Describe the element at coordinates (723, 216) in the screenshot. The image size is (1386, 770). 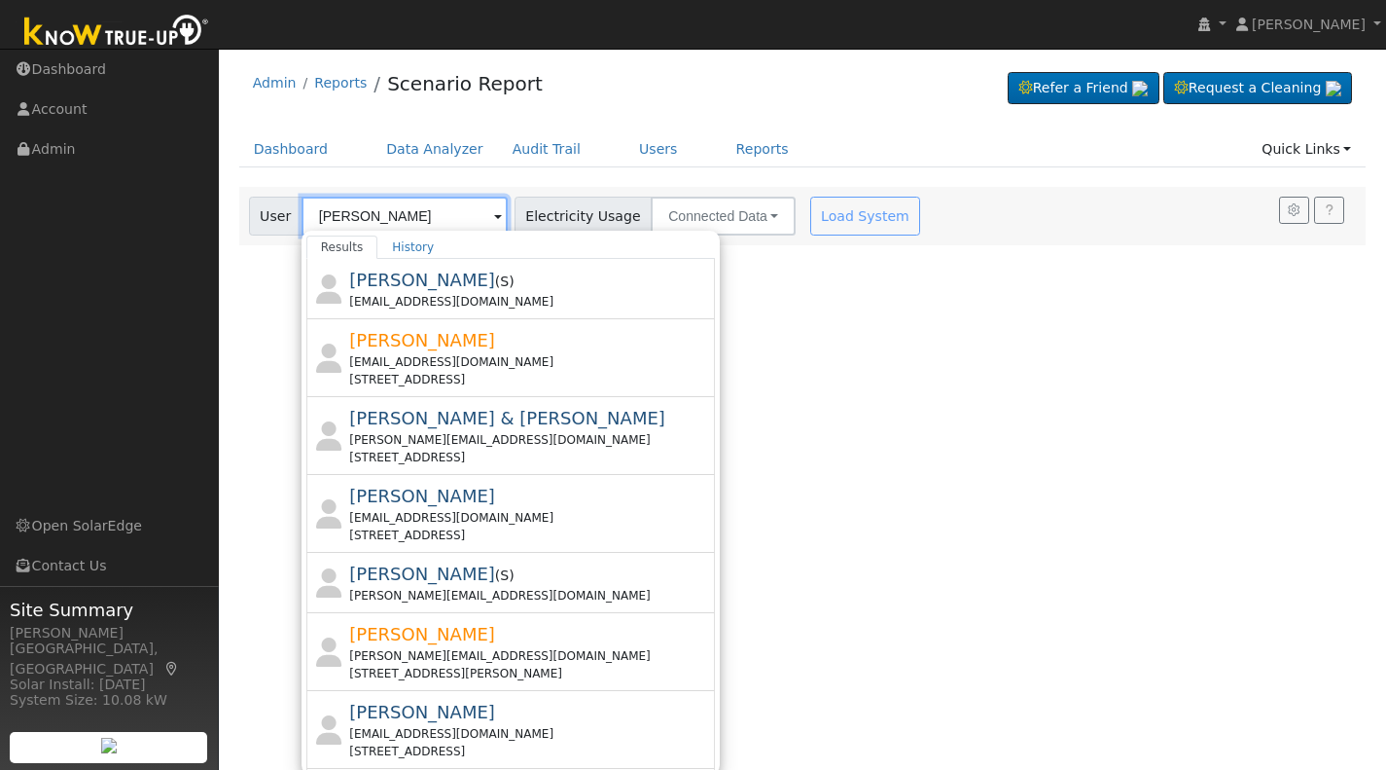
I see `button: Connected Data` at that location.